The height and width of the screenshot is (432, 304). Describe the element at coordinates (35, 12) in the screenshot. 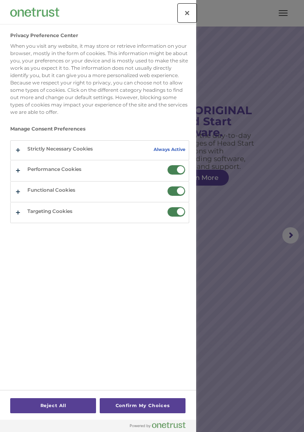

I see `div: Company Logo` at that location.